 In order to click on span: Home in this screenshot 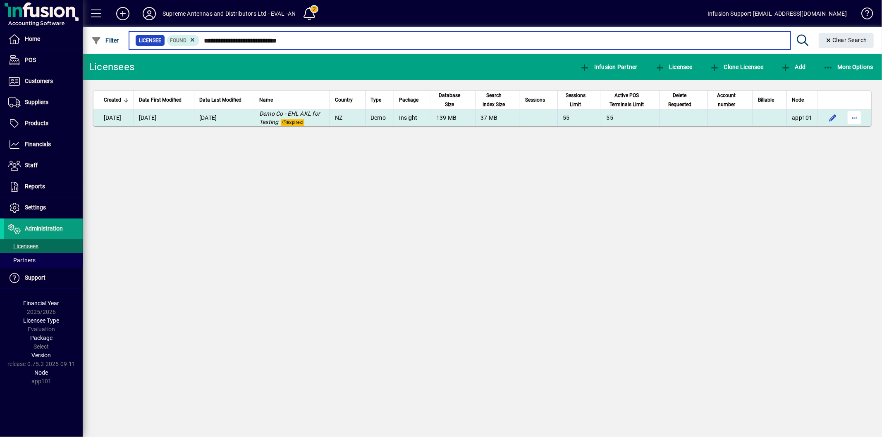, I will do `click(32, 39)`.